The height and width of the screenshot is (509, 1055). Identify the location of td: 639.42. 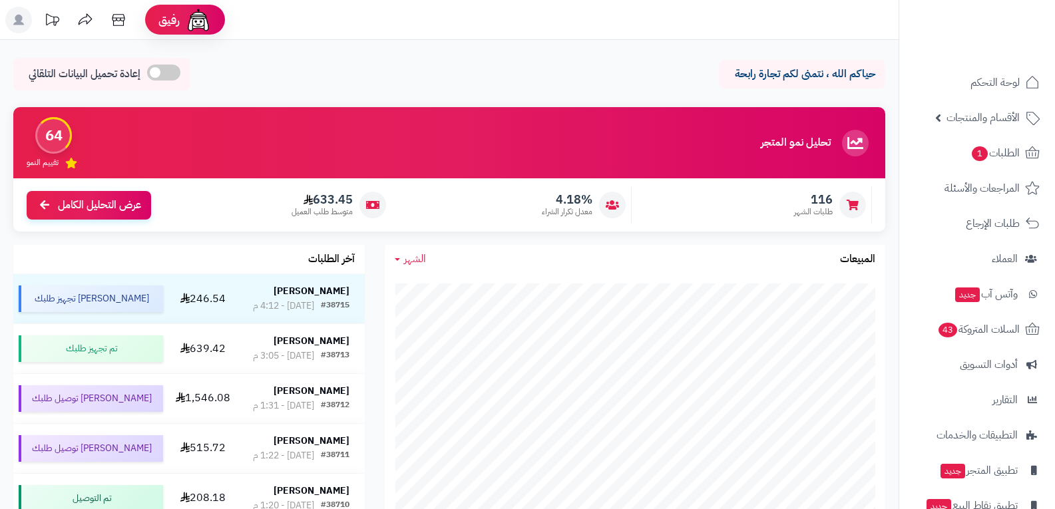
(203, 349).